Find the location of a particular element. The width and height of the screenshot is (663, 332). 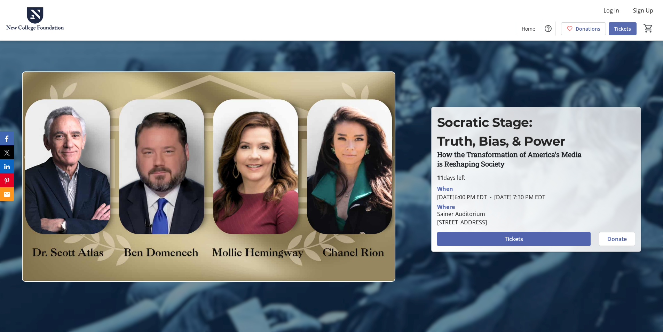

span: How the Transformation of America's Media is located at coordinates (509, 154).